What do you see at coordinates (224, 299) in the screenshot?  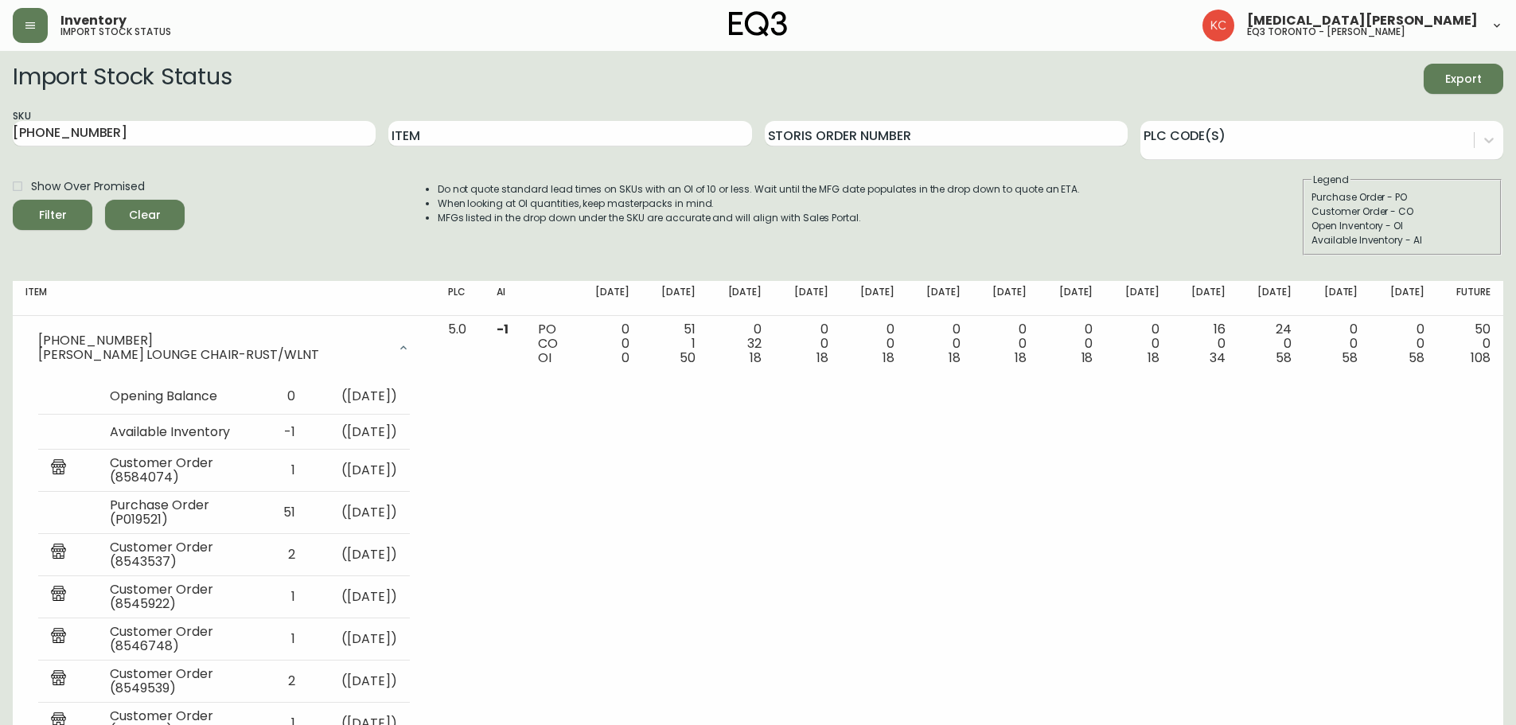 I see `th: Item` at bounding box center [224, 299].